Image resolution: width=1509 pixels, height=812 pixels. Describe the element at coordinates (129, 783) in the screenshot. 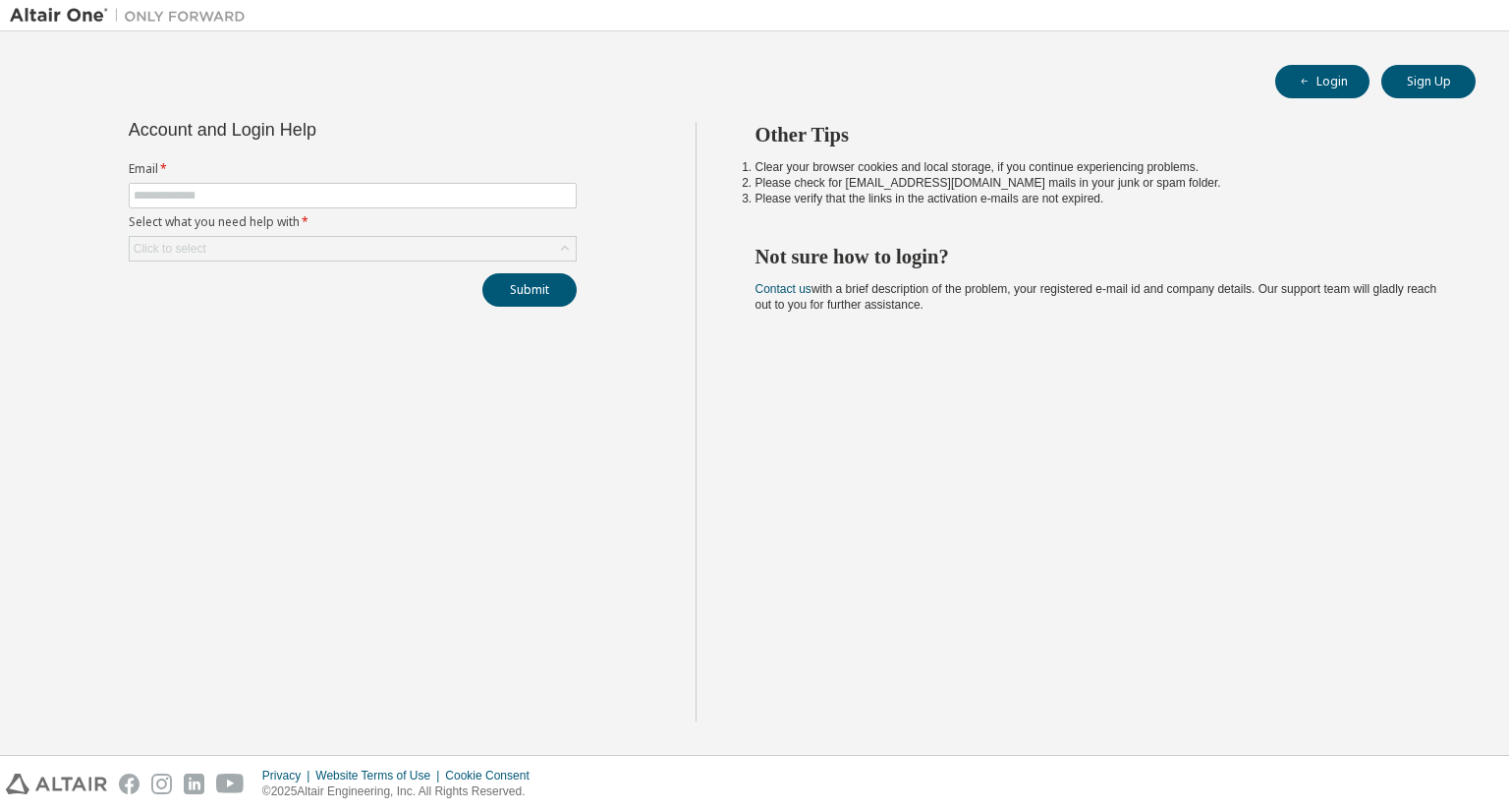

I see `img: facebook.svg` at that location.